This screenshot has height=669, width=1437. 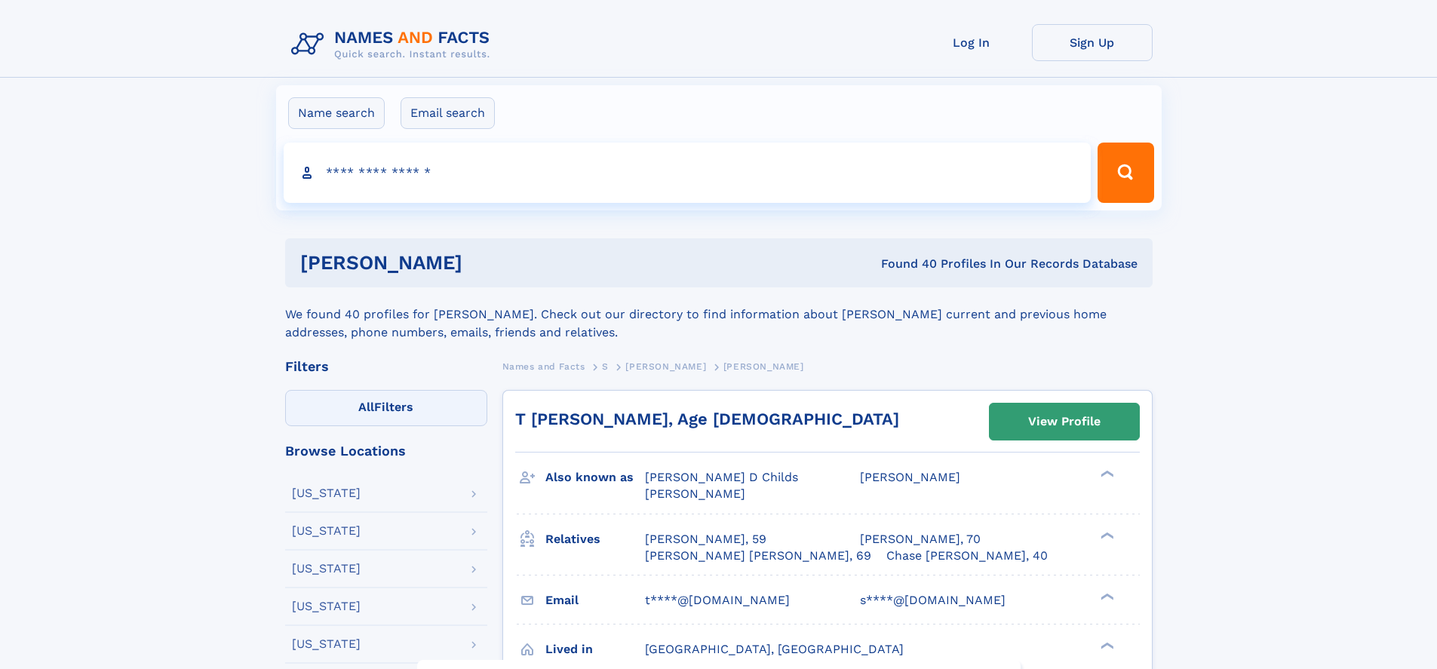 I want to click on div: Found 40 Profiles In Our Records Database, so click(x=905, y=264).